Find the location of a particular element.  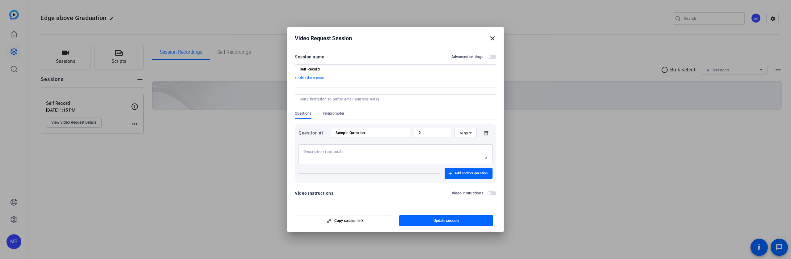

button: Update session is located at coordinates (446, 221).